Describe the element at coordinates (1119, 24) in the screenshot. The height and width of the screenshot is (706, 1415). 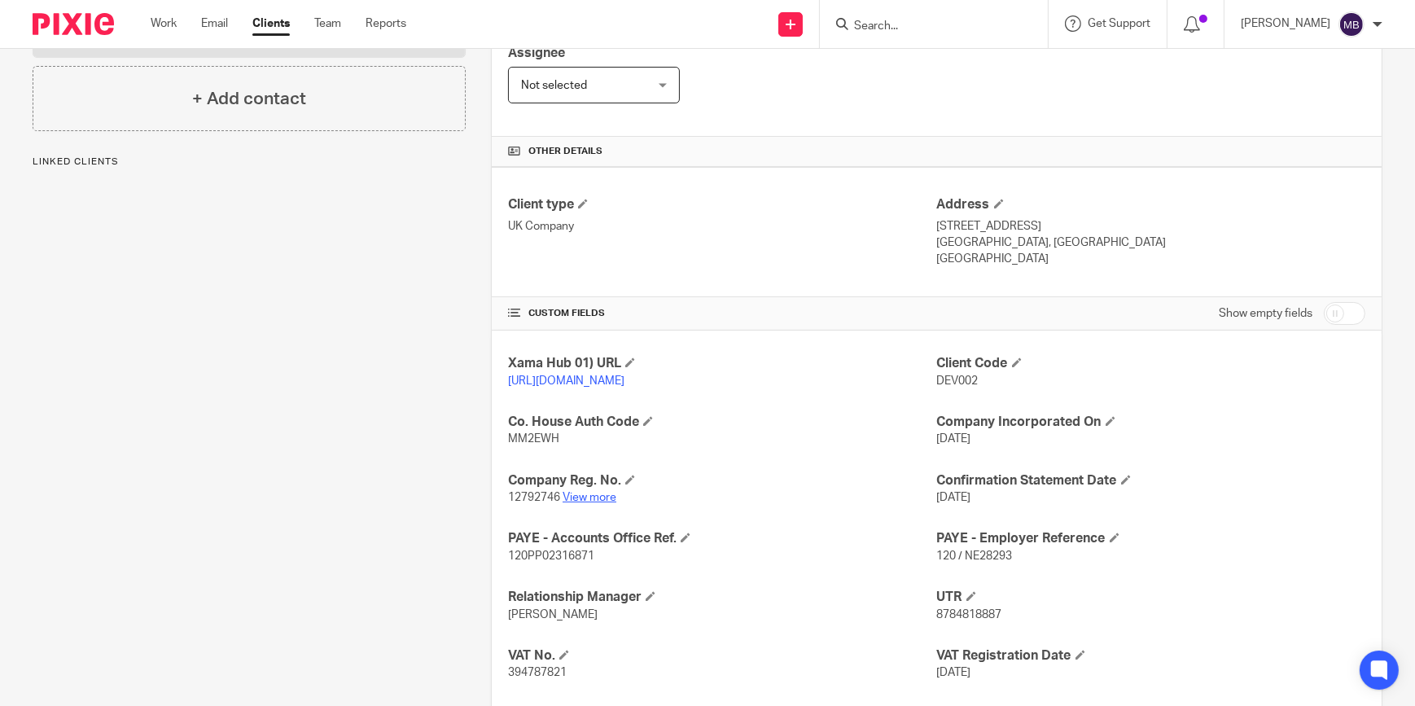
I see `span: Get Support` at that location.